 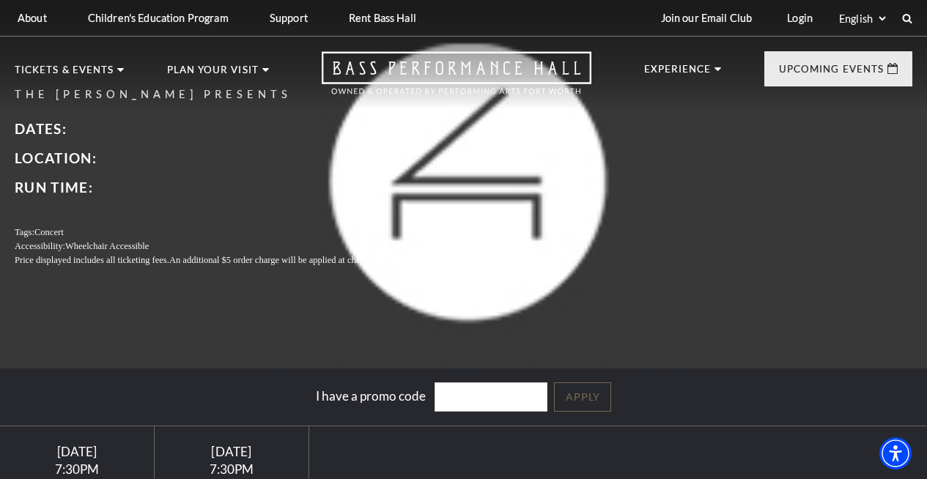 I want to click on span: Location:, so click(x=56, y=158).